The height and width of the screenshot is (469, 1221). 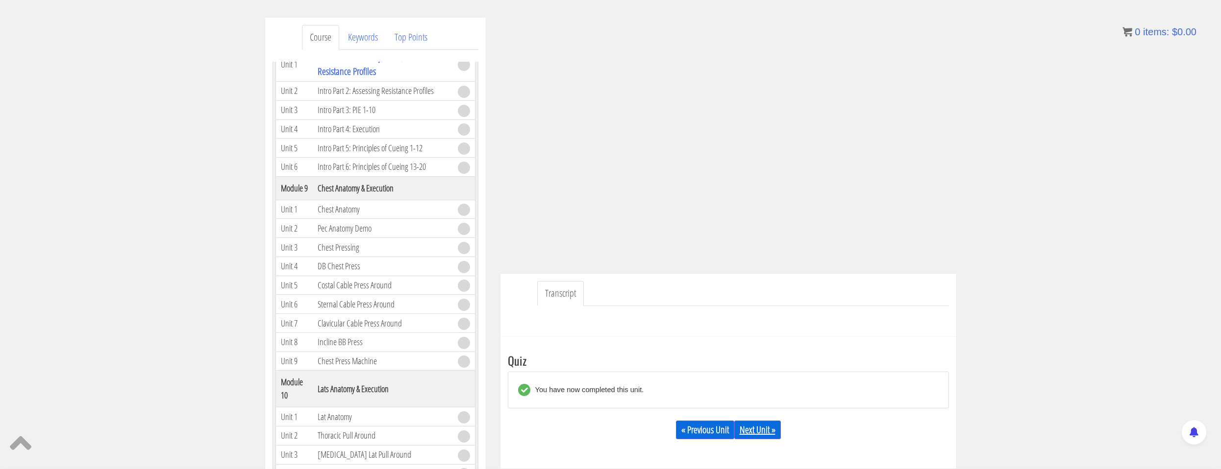 What do you see at coordinates (294, 389) in the screenshot?
I see `th: Module 10` at bounding box center [294, 389].